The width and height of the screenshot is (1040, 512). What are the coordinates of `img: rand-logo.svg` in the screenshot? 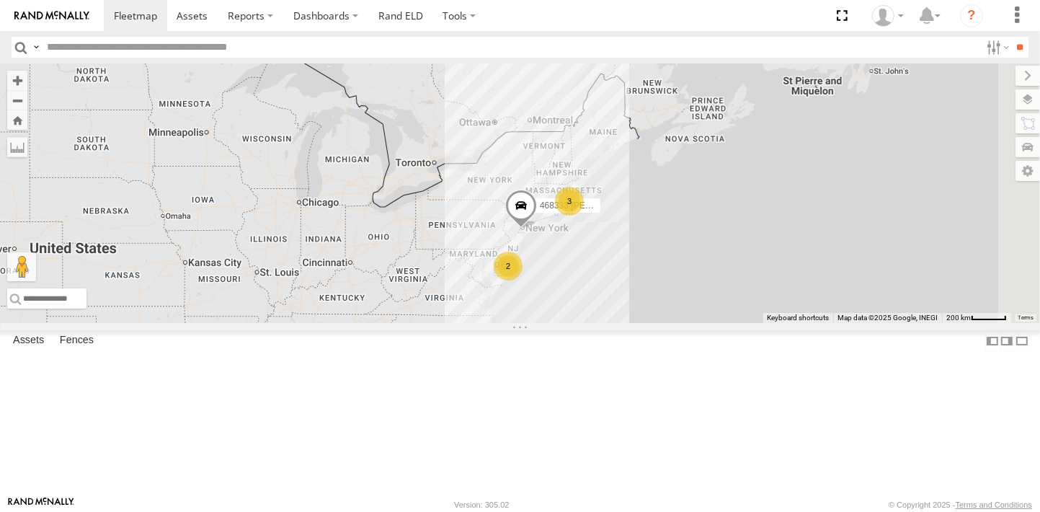 It's located at (52, 16).